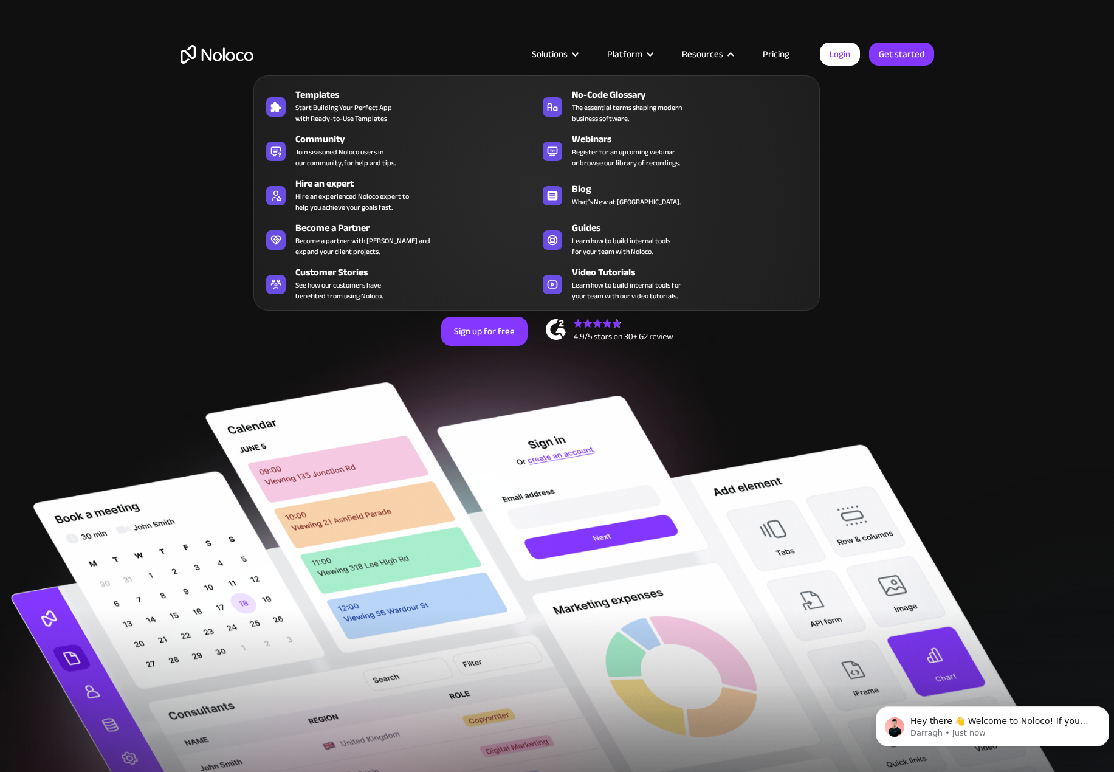 This screenshot has height=772, width=1114. I want to click on span: Learn how to build internal tools for your team with our video tutorials., so click(627, 290).